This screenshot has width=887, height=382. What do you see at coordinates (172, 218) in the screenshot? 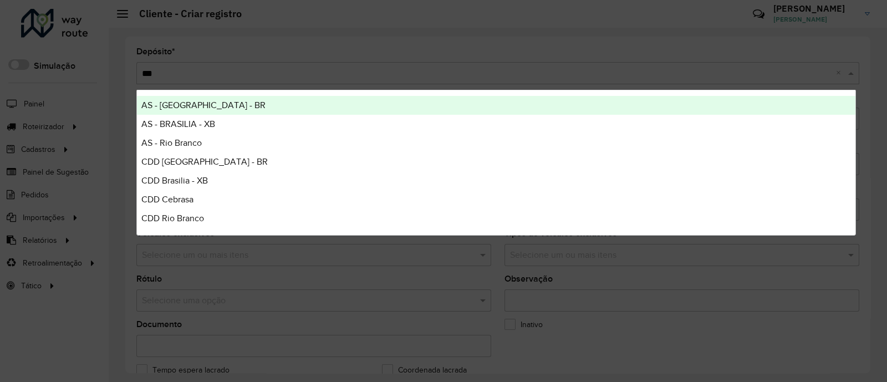
I see `span: CDD Rio Branco` at bounding box center [172, 218].